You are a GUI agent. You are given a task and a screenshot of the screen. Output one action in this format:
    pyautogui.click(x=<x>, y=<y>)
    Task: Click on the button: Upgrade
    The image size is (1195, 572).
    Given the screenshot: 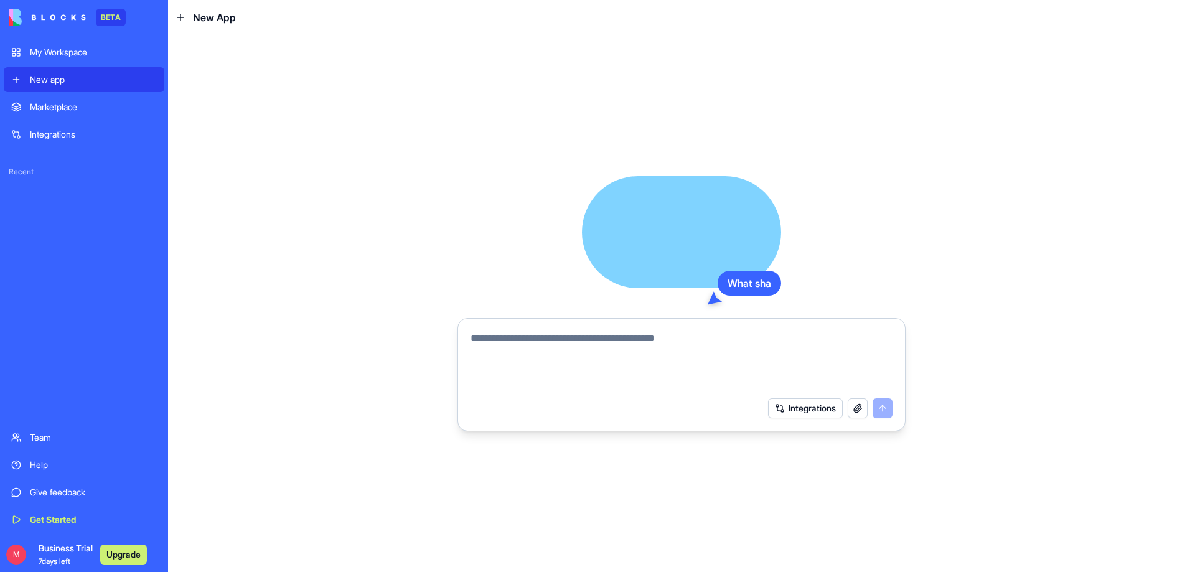 What is the action you would take?
    pyautogui.click(x=123, y=554)
    